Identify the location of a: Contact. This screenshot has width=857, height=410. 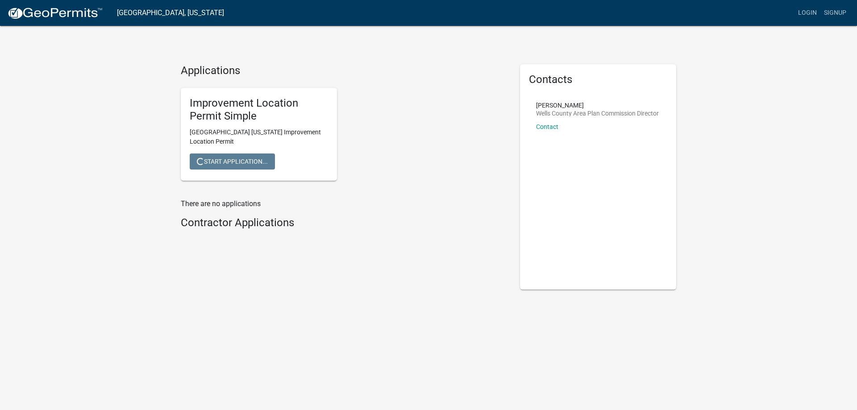
(547, 127).